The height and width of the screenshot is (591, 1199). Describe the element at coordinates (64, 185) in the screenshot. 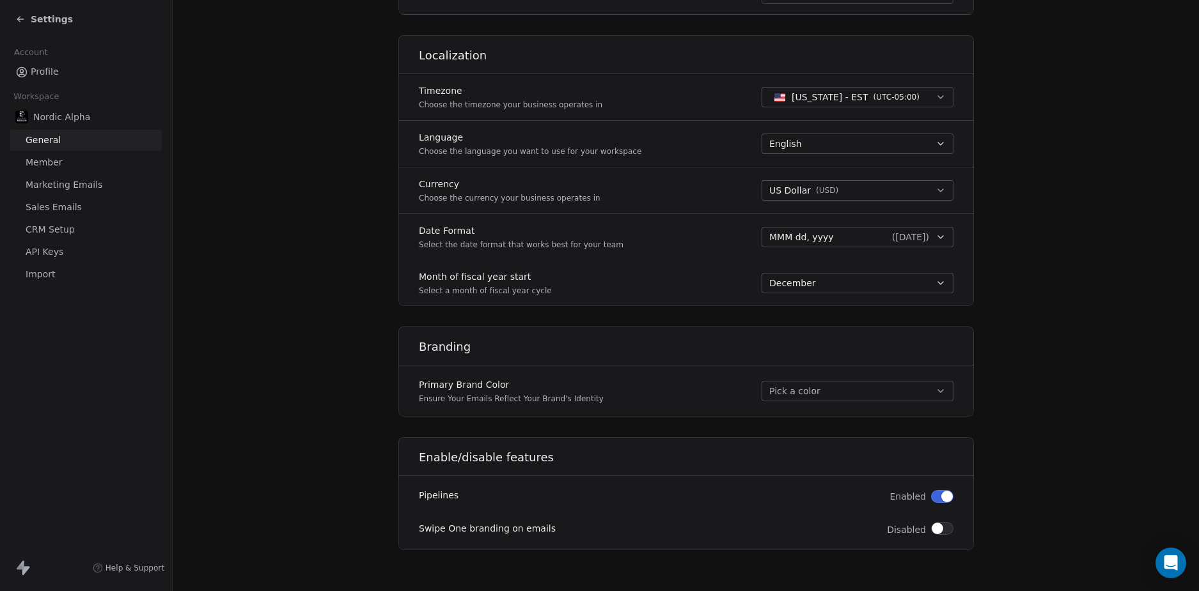

I see `span: Marketing Emails` at that location.